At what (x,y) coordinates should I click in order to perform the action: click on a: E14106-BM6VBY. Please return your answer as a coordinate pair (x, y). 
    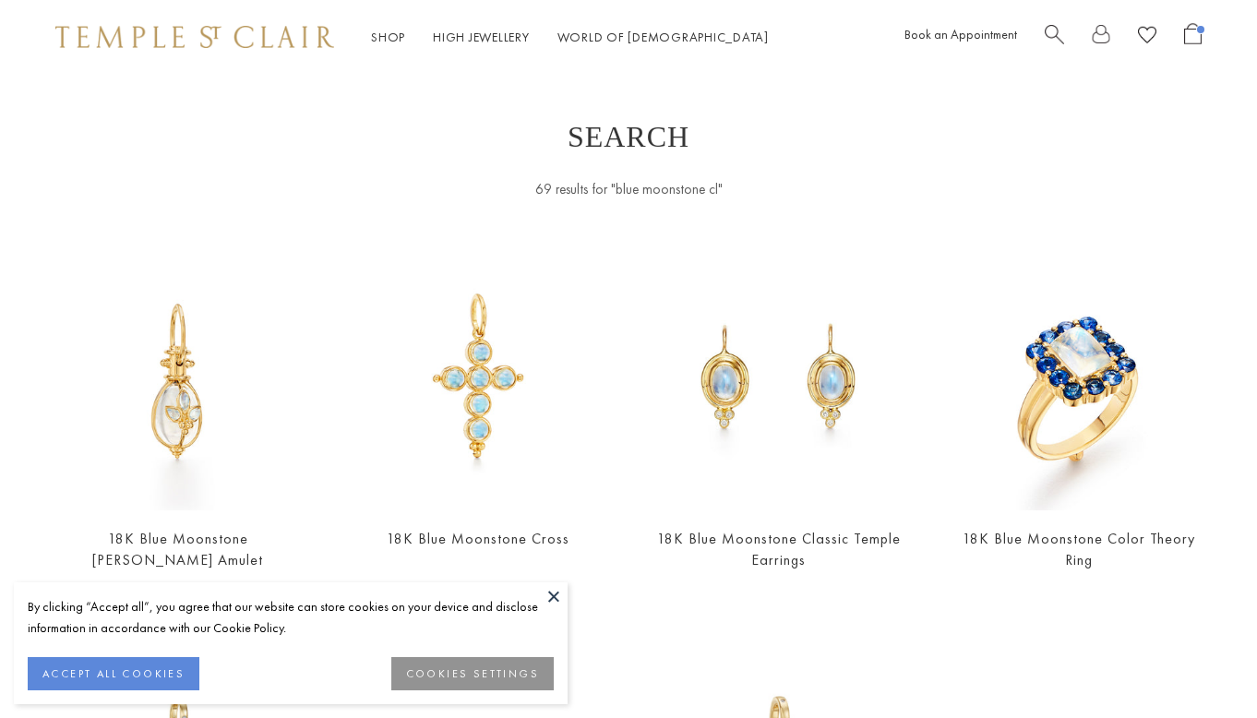
    Looking at the image, I should click on (779, 378).